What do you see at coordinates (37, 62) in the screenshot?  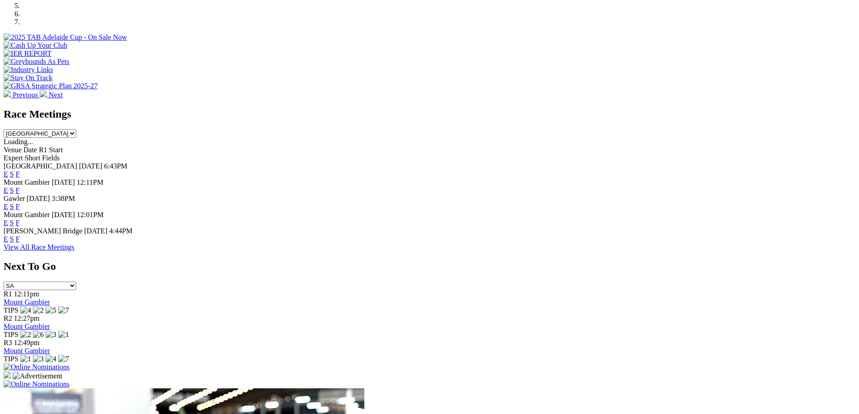 I see `img: Greyhounds As Pets` at bounding box center [37, 62].